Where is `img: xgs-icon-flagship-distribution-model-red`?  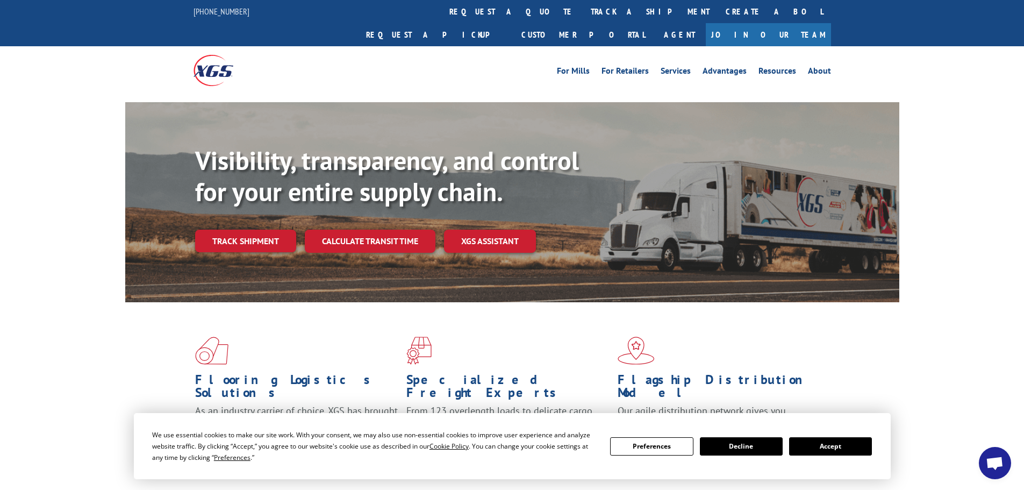 img: xgs-icon-flagship-distribution-model-red is located at coordinates (636, 350).